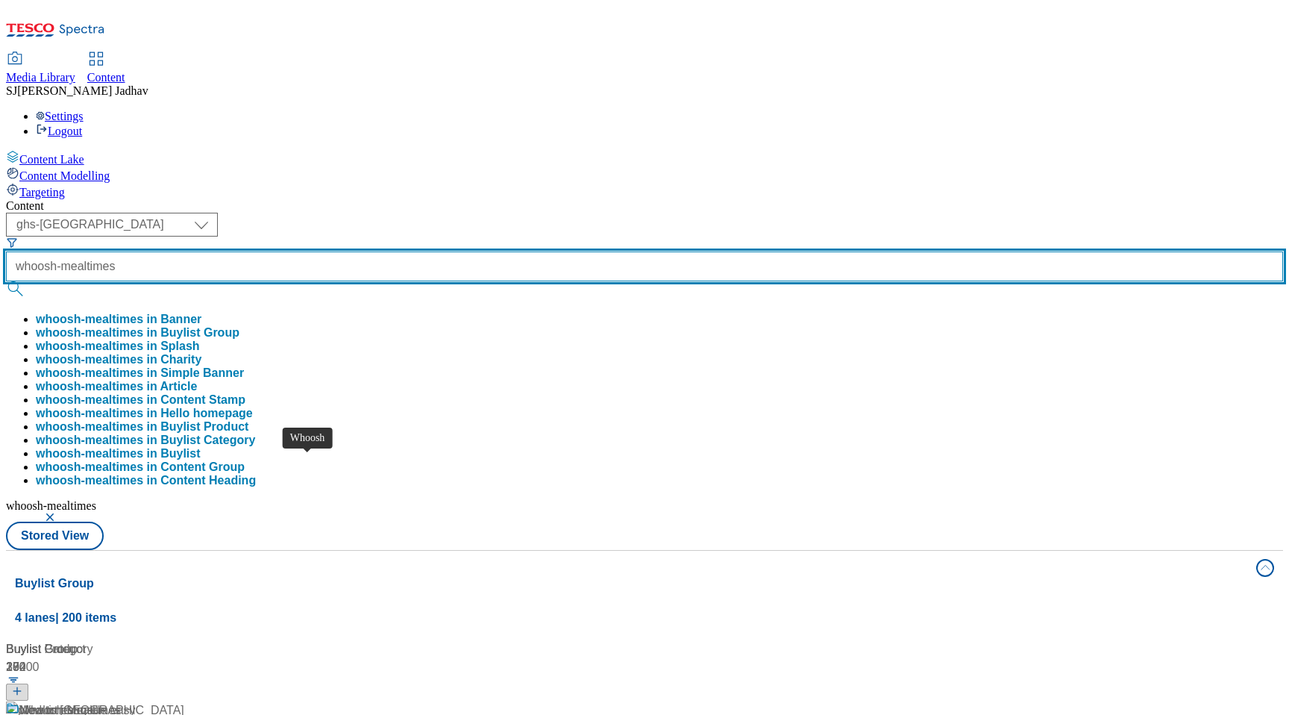 This screenshot has width=1289, height=715. Describe the element at coordinates (64, 175) in the screenshot. I see `span: Content Modelling` at that location.